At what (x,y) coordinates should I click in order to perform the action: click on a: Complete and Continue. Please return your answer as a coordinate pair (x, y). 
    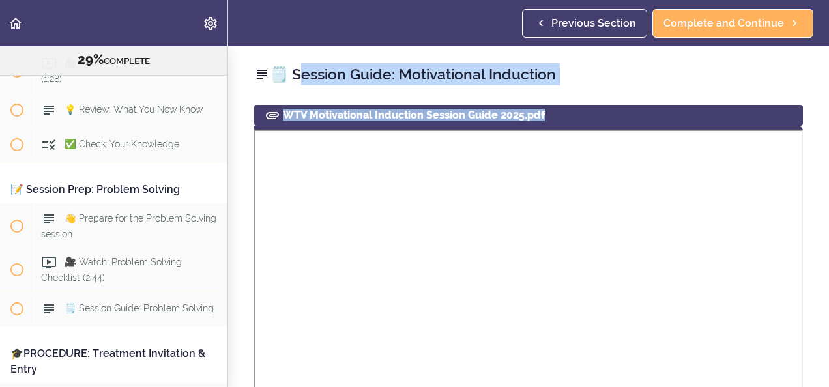
    Looking at the image, I should click on (732, 23).